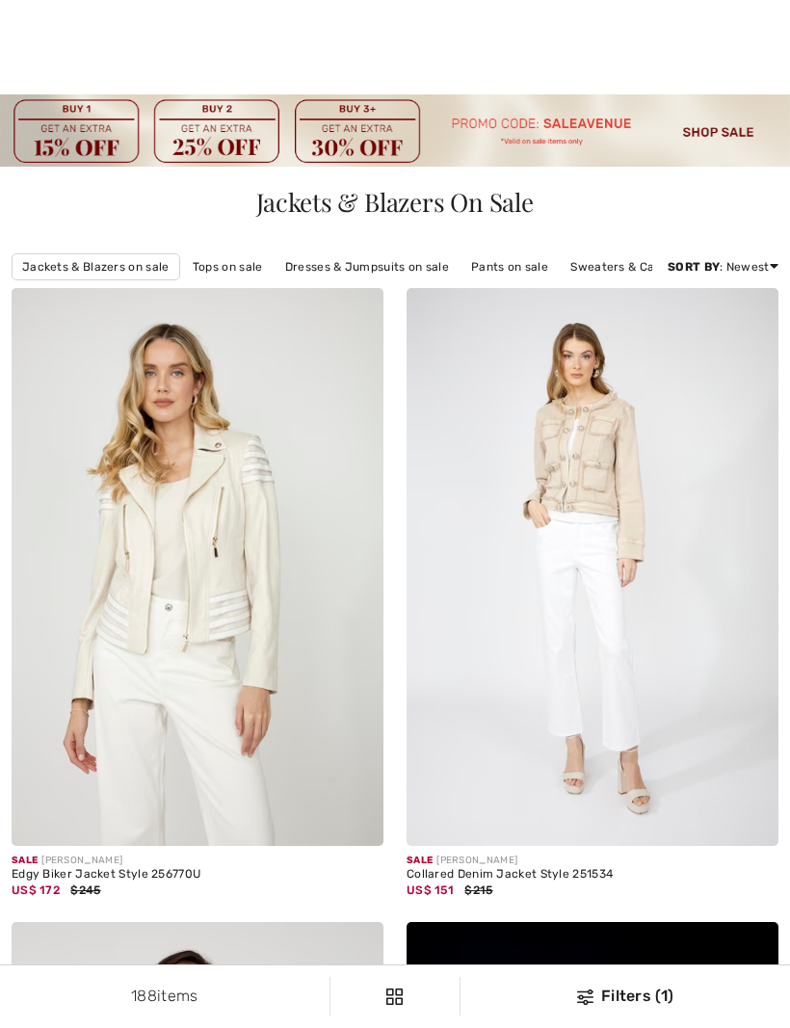 The height and width of the screenshot is (1028, 790). What do you see at coordinates (625, 996) in the screenshot?
I see `div: Filters (1)` at bounding box center [625, 996].